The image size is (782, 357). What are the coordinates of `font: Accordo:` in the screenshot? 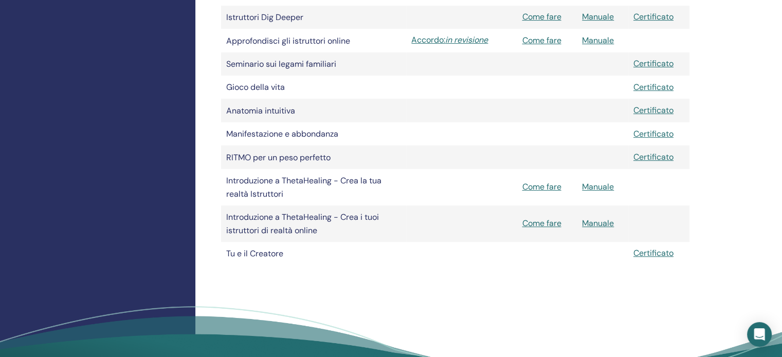 It's located at (428, 40).